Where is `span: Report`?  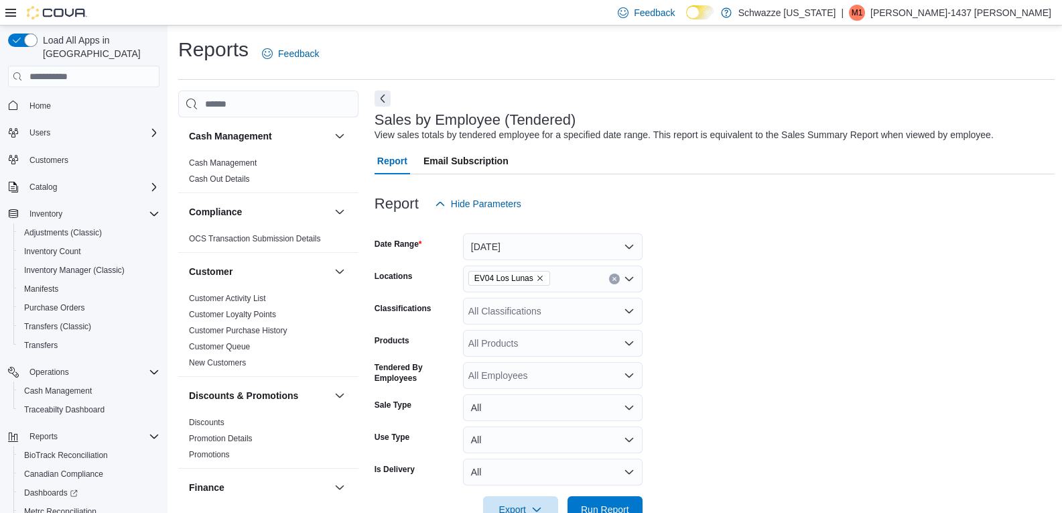
span: Report is located at coordinates (392, 161).